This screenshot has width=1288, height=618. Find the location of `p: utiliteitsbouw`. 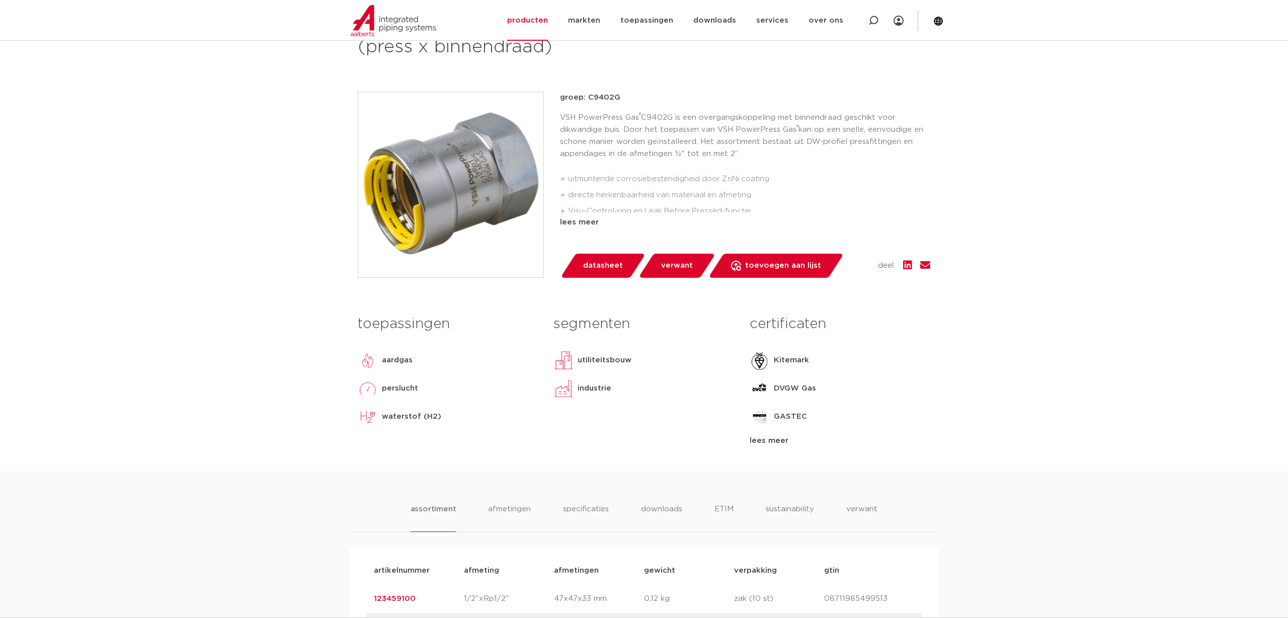

p: utiliteitsbouw is located at coordinates (604, 360).